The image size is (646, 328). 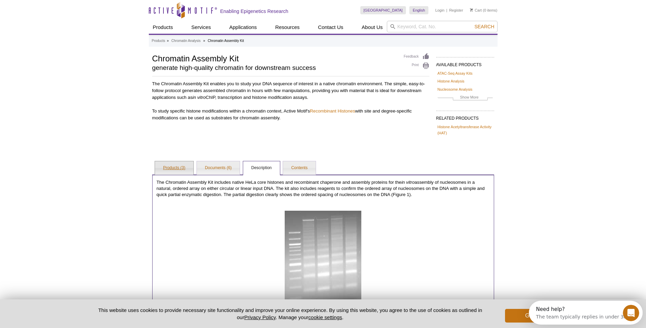 I want to click on a: Cart, so click(x=476, y=10).